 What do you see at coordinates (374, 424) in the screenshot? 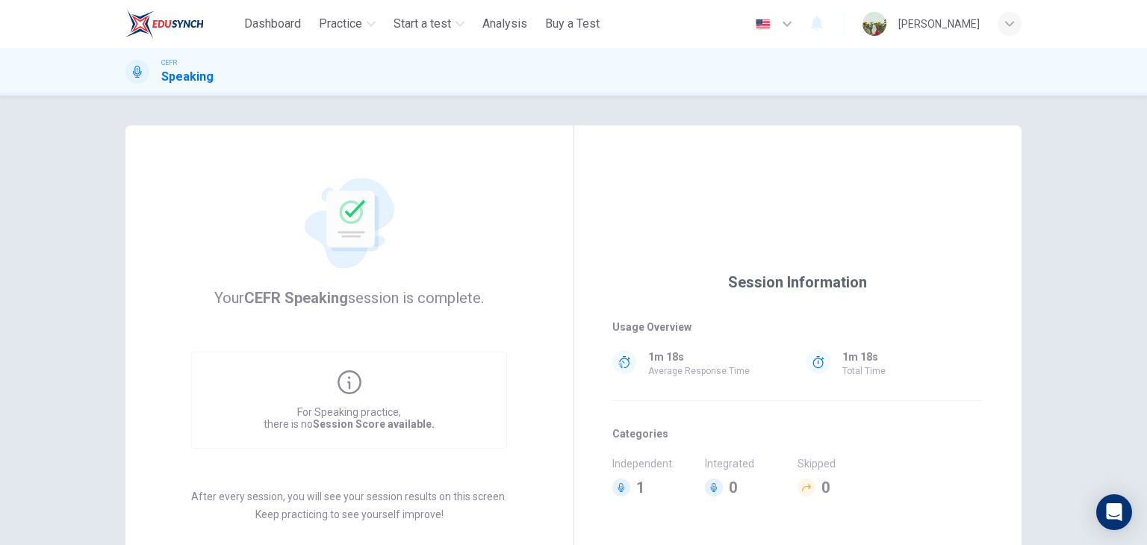
I see `b: Session Score available.` at bounding box center [374, 424].